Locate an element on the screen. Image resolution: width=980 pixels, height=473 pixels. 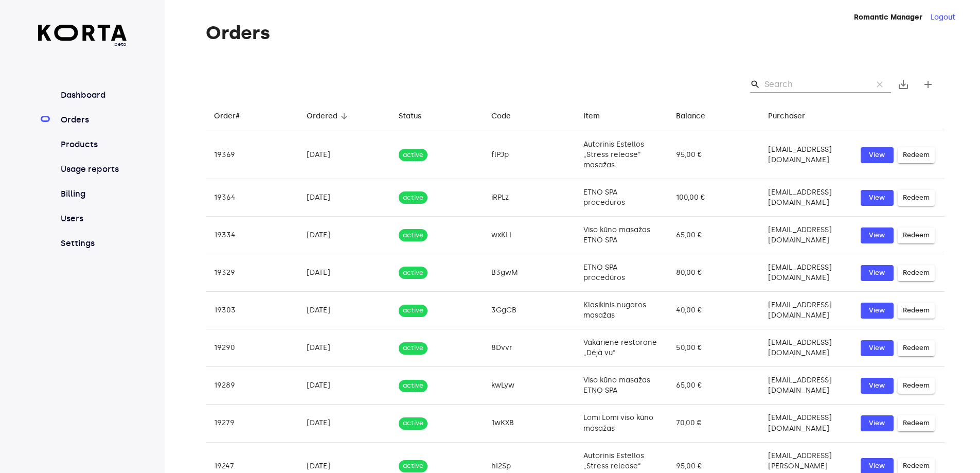
td: 3GgCB is located at coordinates (530, 310).